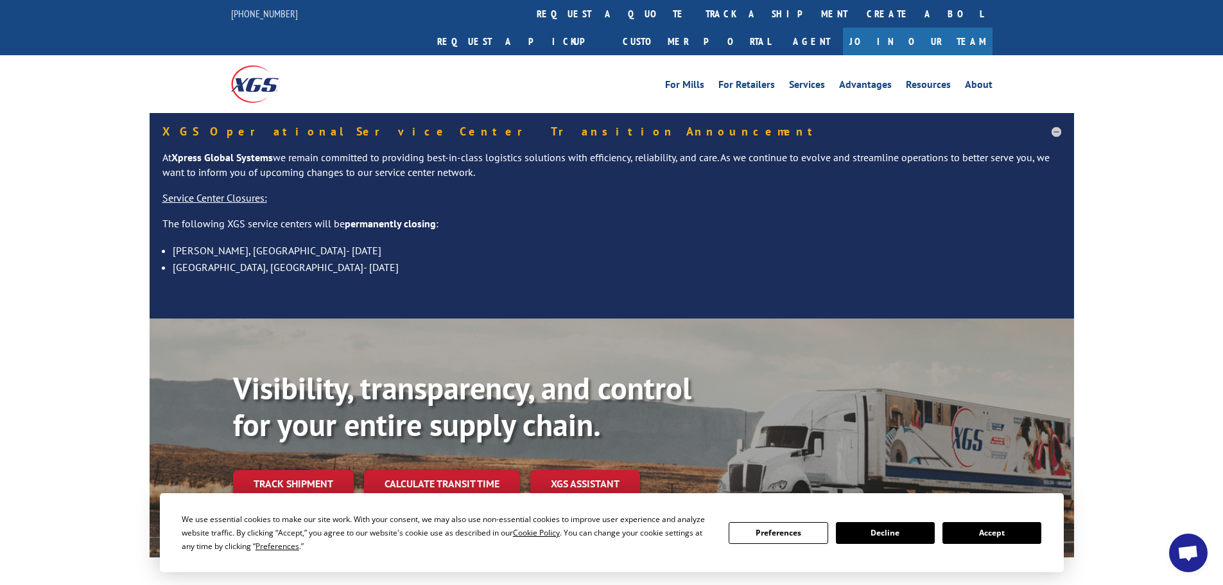 This screenshot has height=585, width=1223. Describe the element at coordinates (222, 157) in the screenshot. I see `strong: Xpress Global Systems` at that location.